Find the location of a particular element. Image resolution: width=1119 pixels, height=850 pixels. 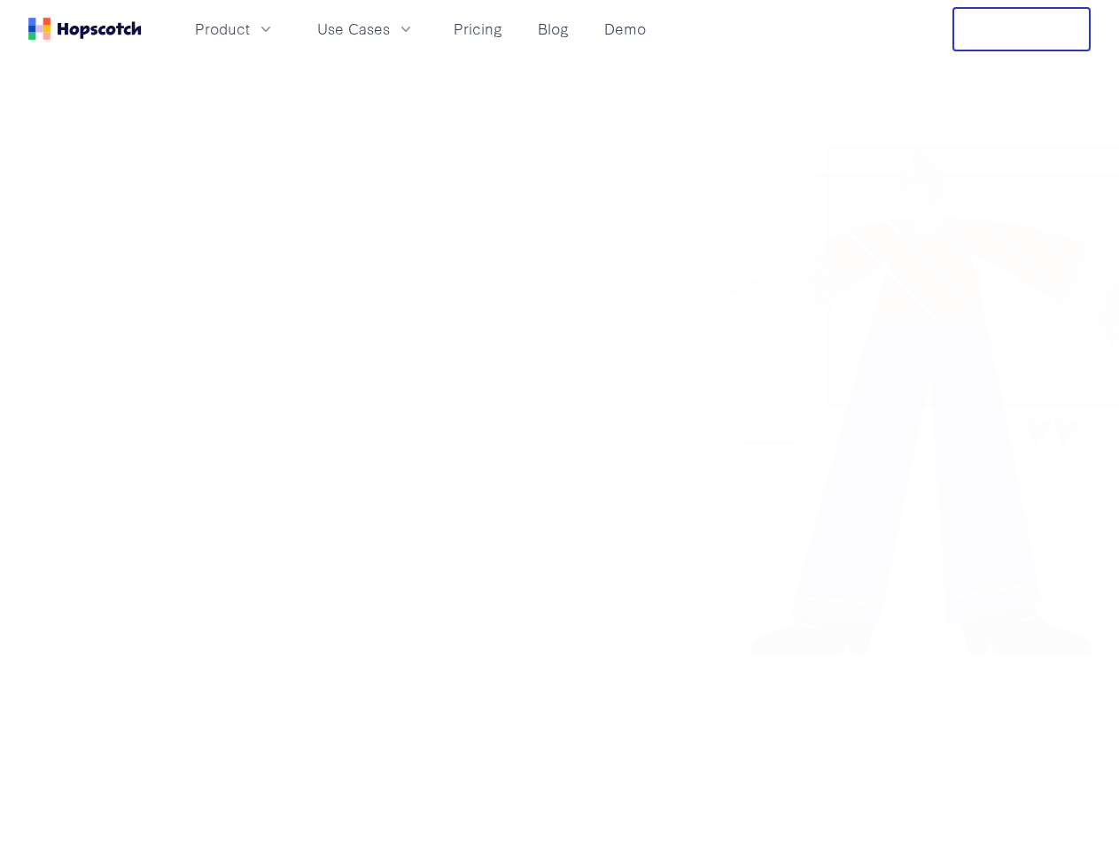

a: Demo is located at coordinates (624, 28).